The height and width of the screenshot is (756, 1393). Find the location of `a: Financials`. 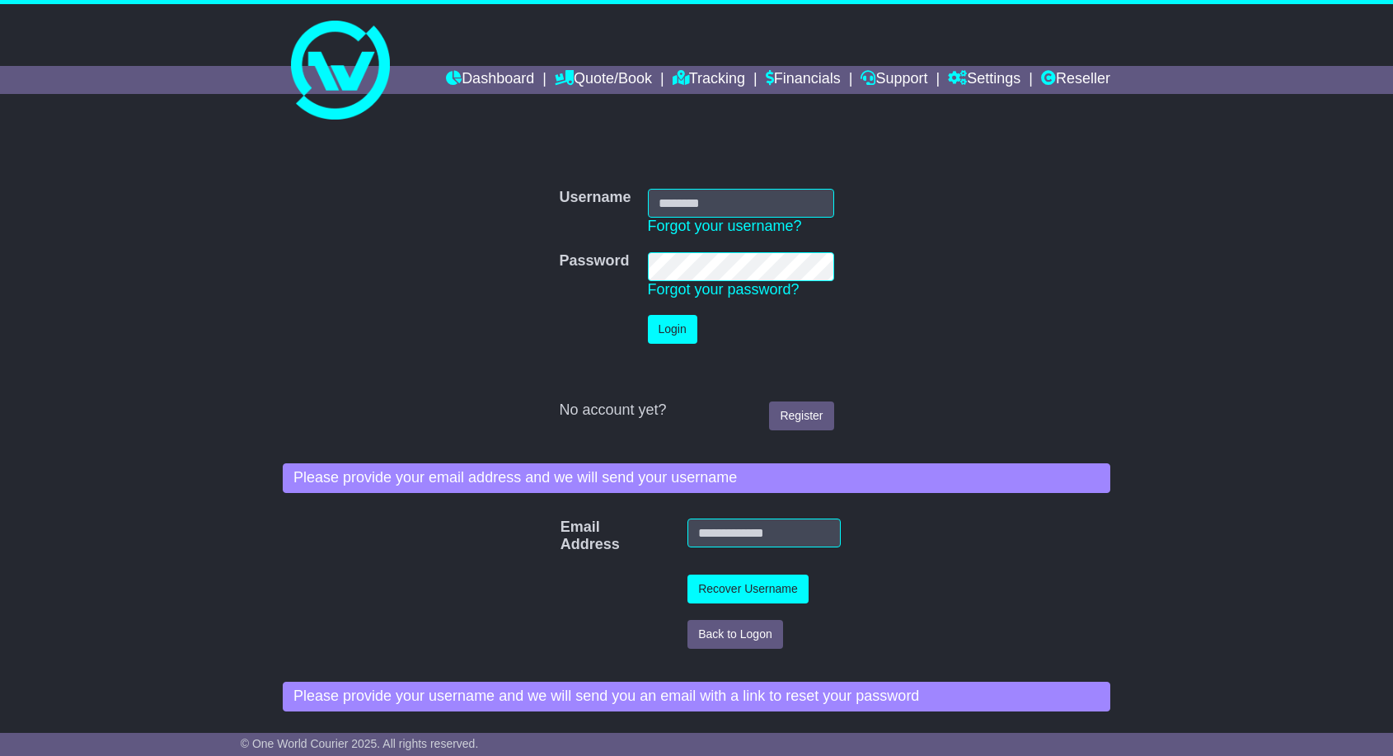

a: Financials is located at coordinates (803, 80).